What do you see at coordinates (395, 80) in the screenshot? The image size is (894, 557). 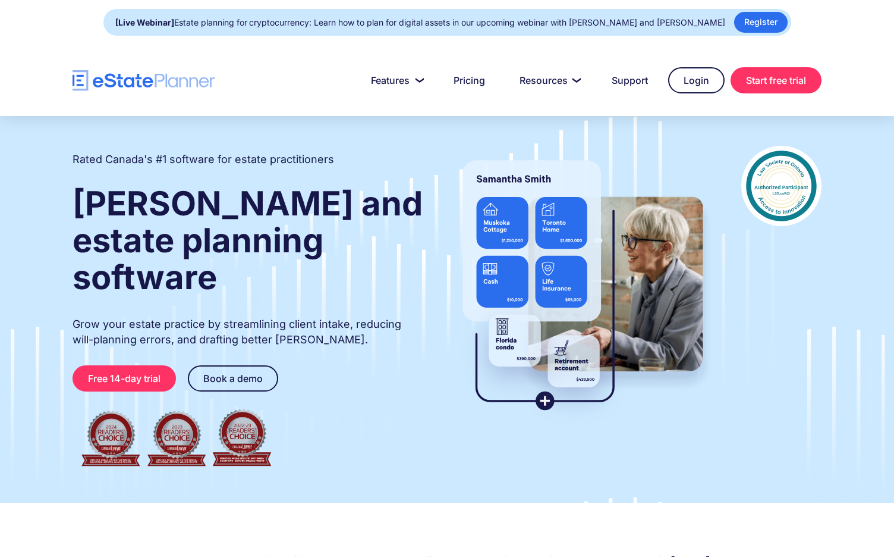 I see `a: Features` at bounding box center [395, 80].